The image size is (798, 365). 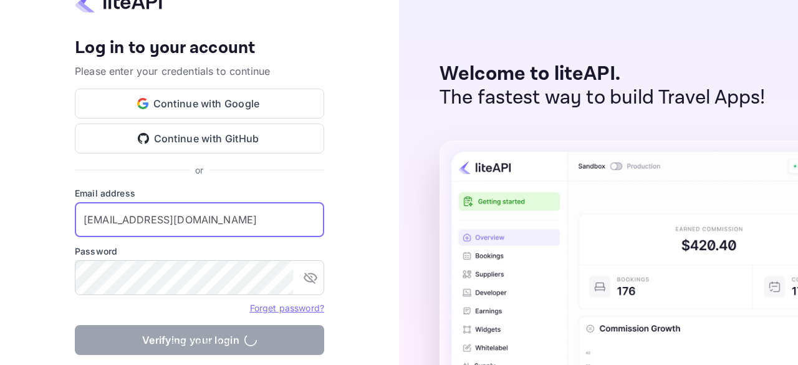 I want to click on p: Please enter your credentials to continue, so click(x=200, y=71).